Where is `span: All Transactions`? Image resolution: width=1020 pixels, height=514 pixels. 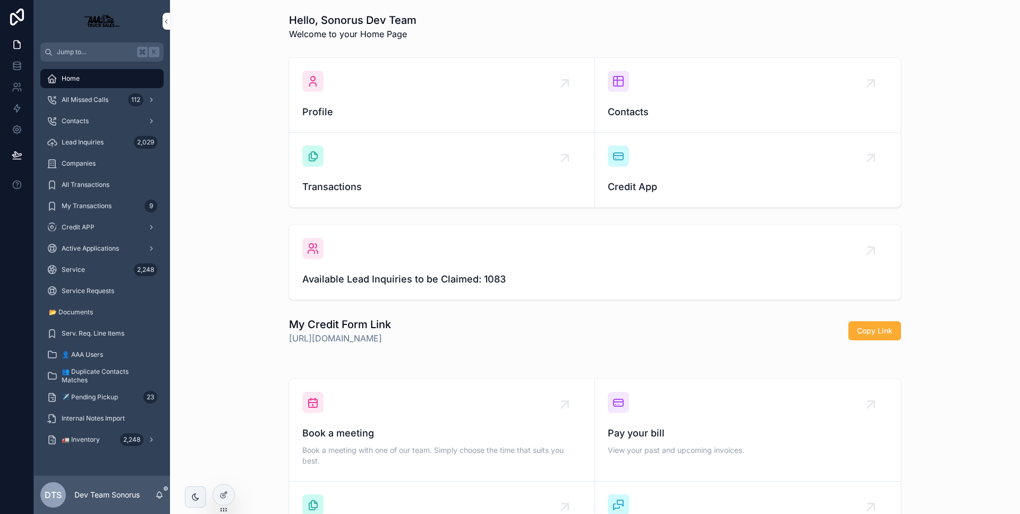 span: All Transactions is located at coordinates (85, 185).